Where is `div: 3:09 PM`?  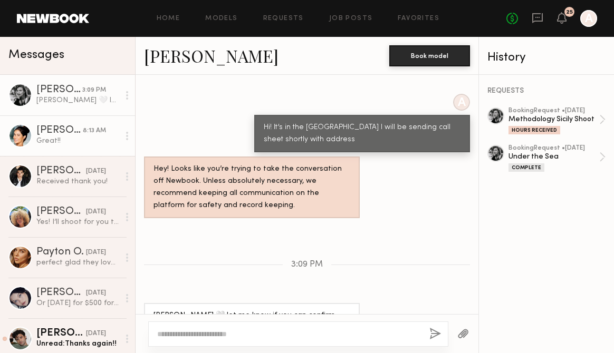
div: 3:09 PM is located at coordinates (94, 90).